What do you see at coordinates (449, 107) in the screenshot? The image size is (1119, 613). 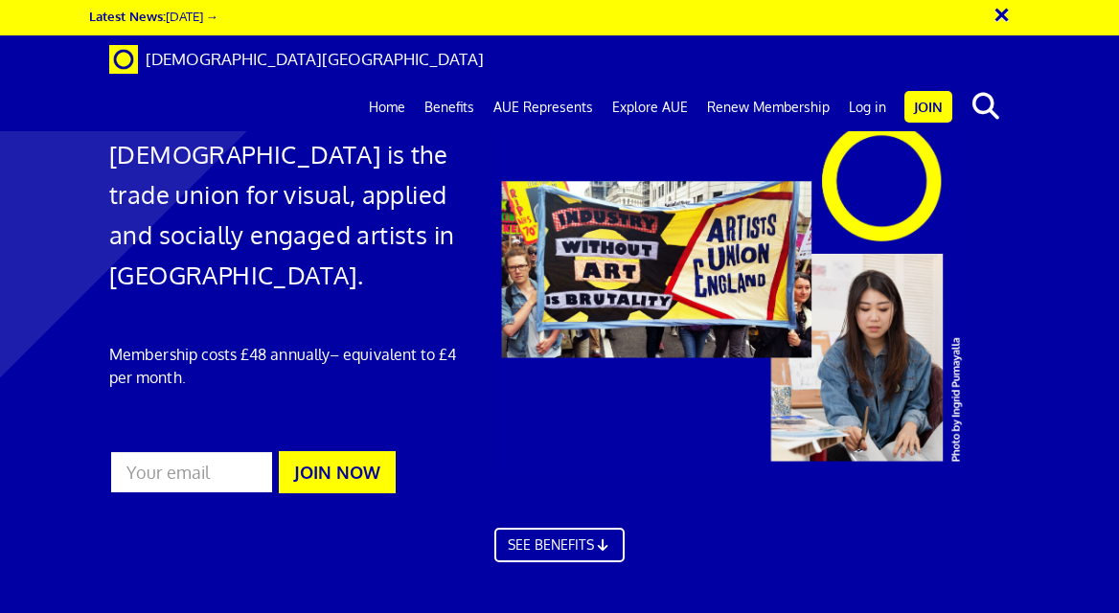 I see `a: Benefits` at bounding box center [449, 107].